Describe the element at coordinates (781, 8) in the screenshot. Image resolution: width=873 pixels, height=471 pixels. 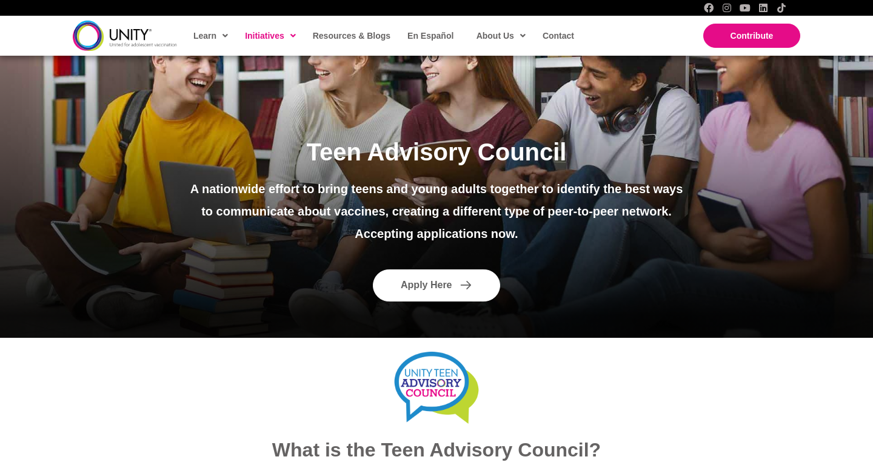
I see `a: TikTok` at that location.